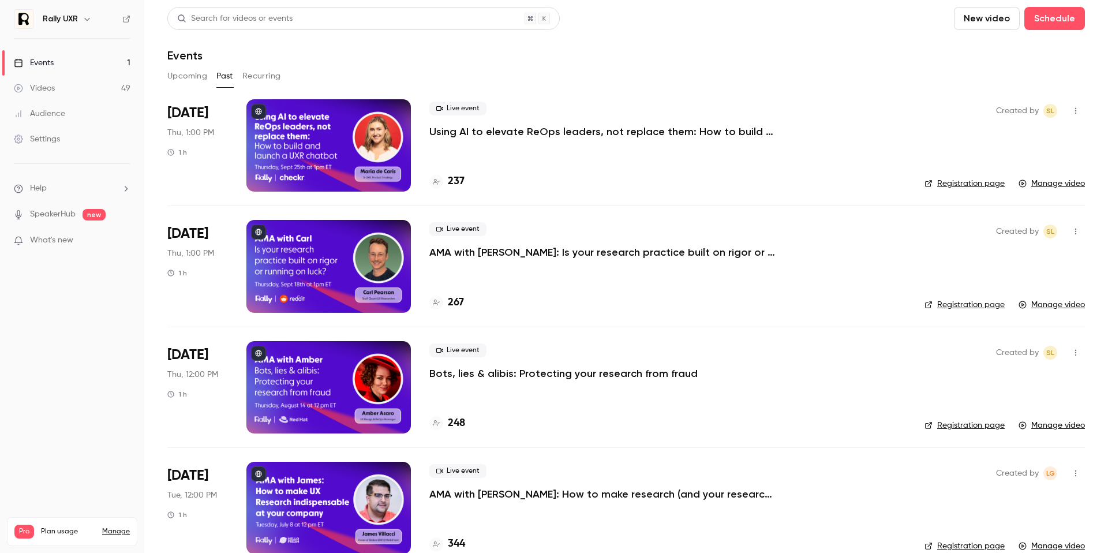  I want to click on a: 267, so click(447, 302).